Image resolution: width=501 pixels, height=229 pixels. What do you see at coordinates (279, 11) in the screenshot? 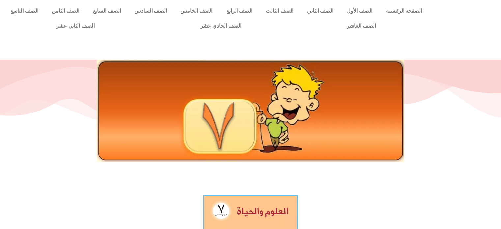
I see `a: الصف الثالث` at bounding box center [279, 11].